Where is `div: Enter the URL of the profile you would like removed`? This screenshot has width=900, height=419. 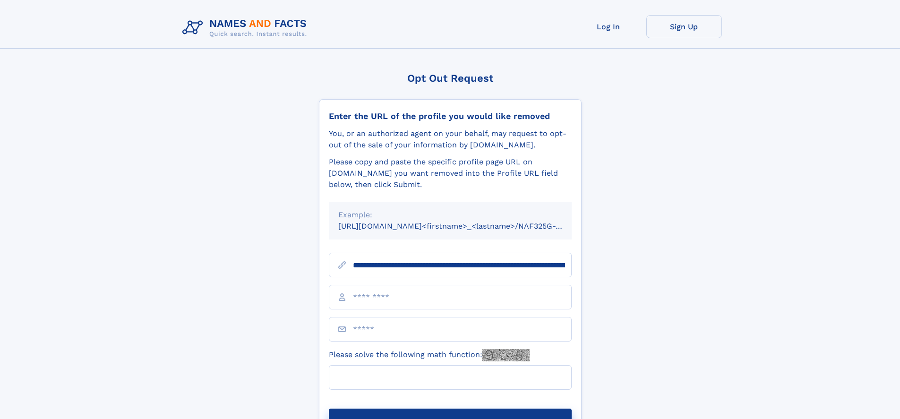
div: Enter the URL of the profile you would like removed is located at coordinates (450, 116).